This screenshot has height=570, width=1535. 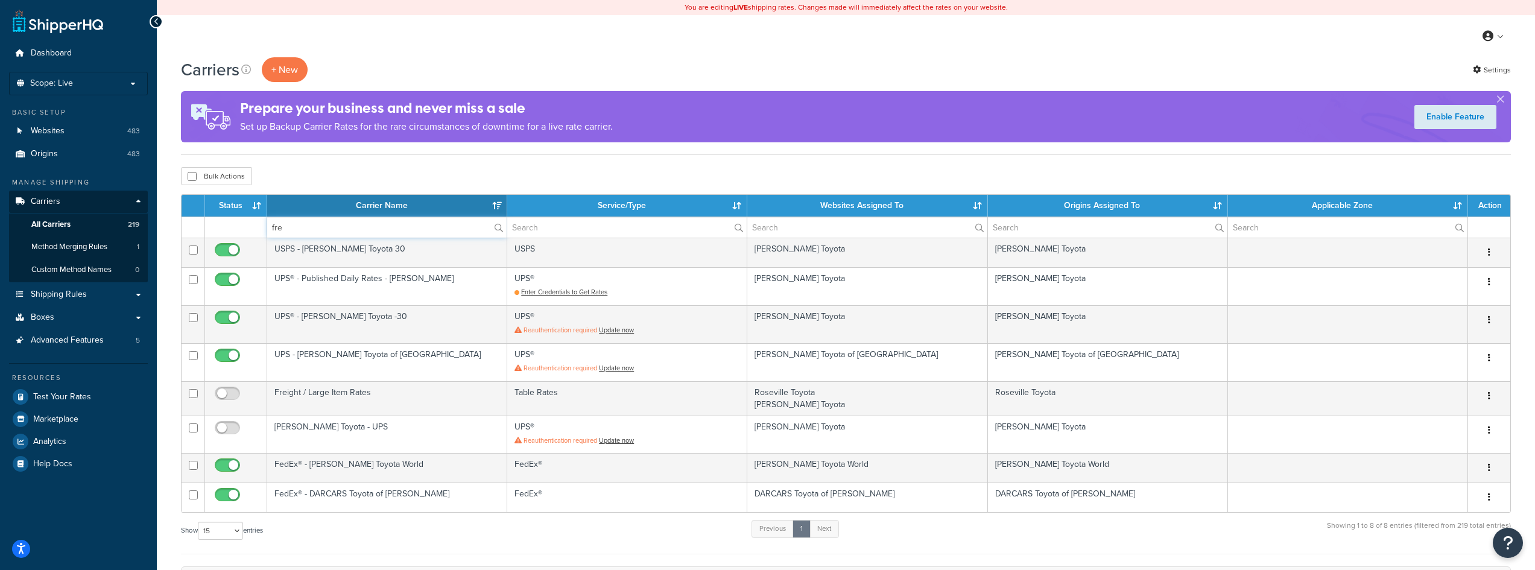 What do you see at coordinates (824, 529) in the screenshot?
I see `a: Next` at bounding box center [824, 529].